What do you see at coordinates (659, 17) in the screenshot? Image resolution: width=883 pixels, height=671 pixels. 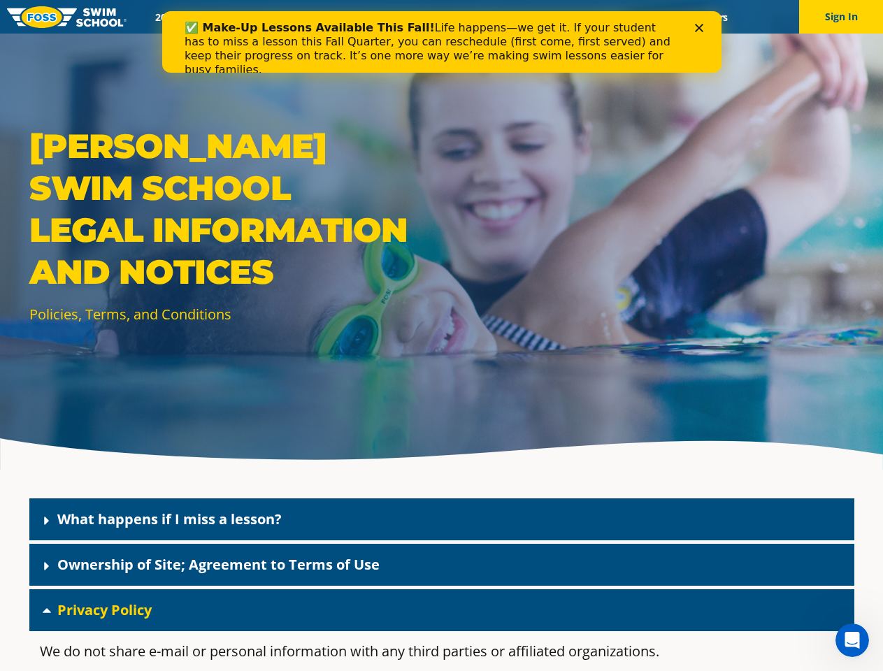 I see `a: Blog` at bounding box center [659, 17].